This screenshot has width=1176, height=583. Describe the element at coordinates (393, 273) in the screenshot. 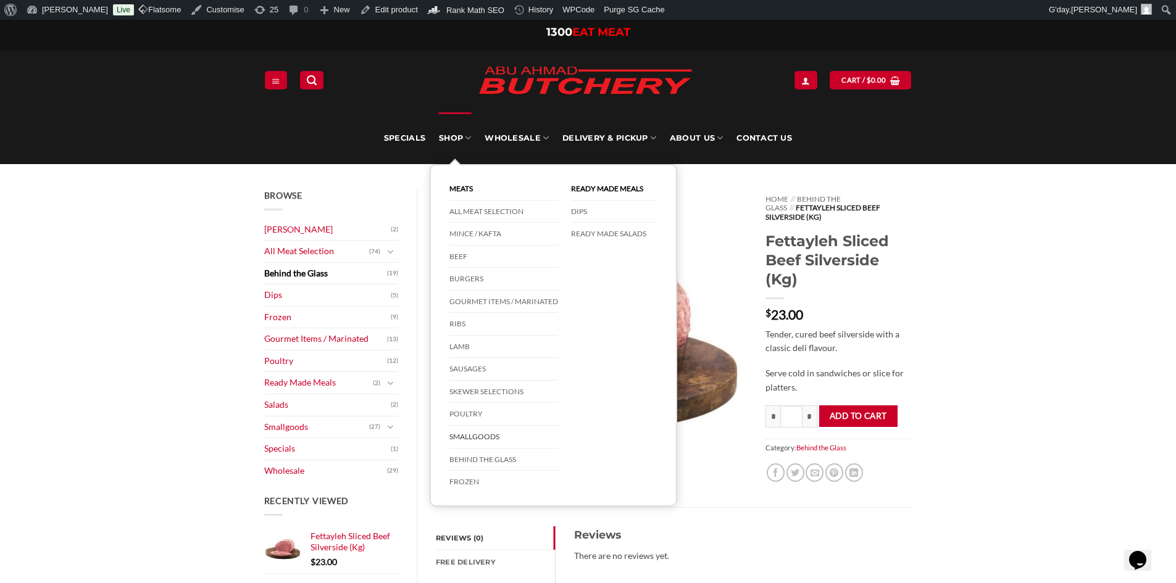

I see `span: (19)` at that location.